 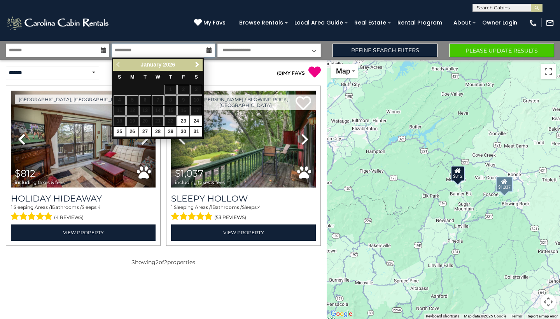 I want to click on span: My Favs, so click(x=214, y=23).